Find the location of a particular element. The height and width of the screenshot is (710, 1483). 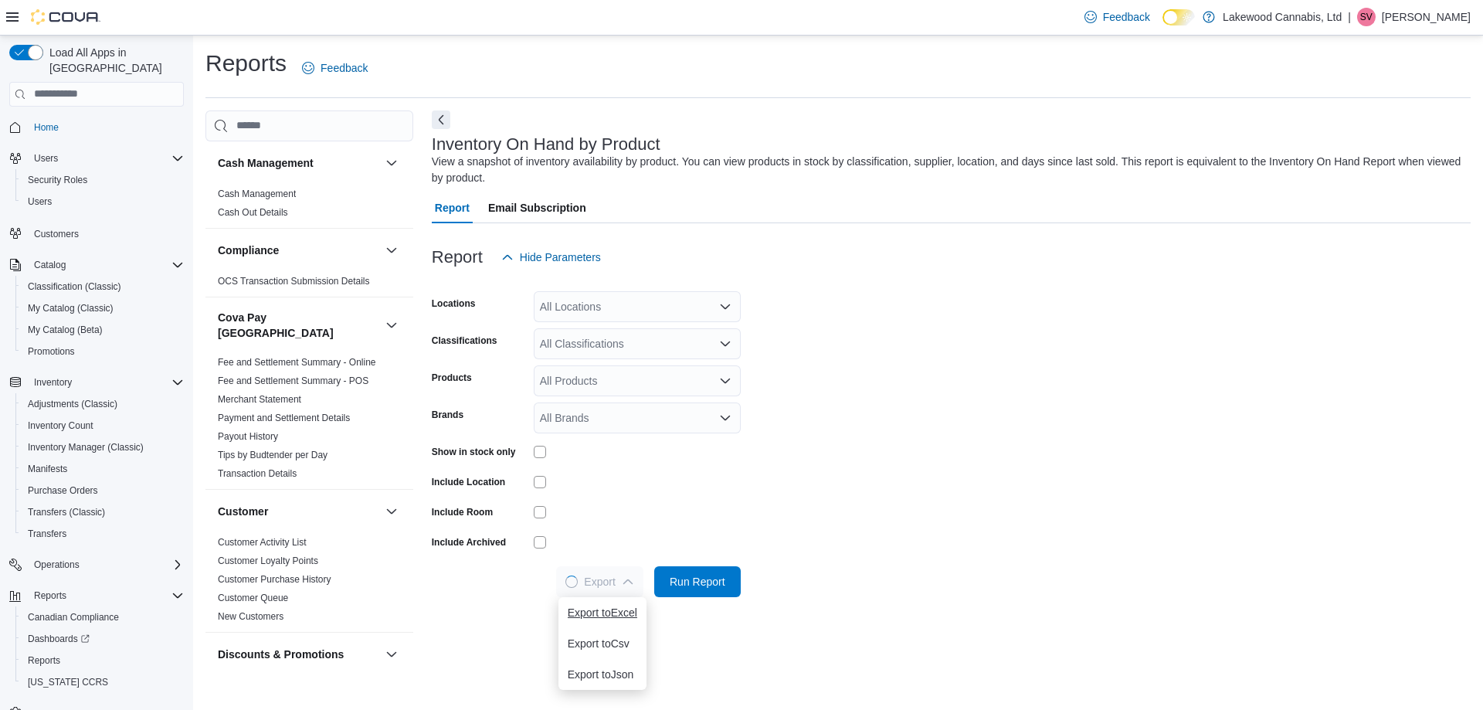

span: Manifests is located at coordinates (47, 469).